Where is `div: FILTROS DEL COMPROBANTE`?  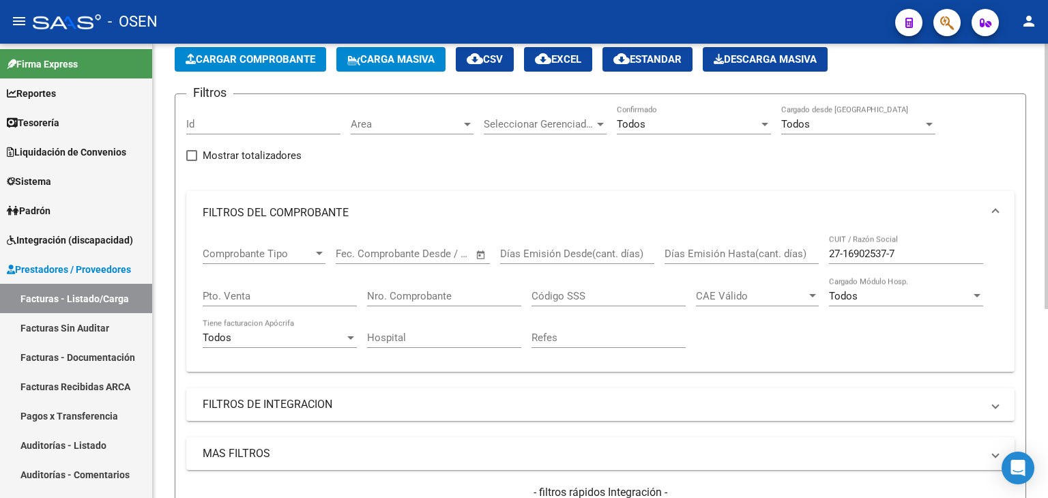
div: FILTROS DEL COMPROBANTE is located at coordinates (600, 303).